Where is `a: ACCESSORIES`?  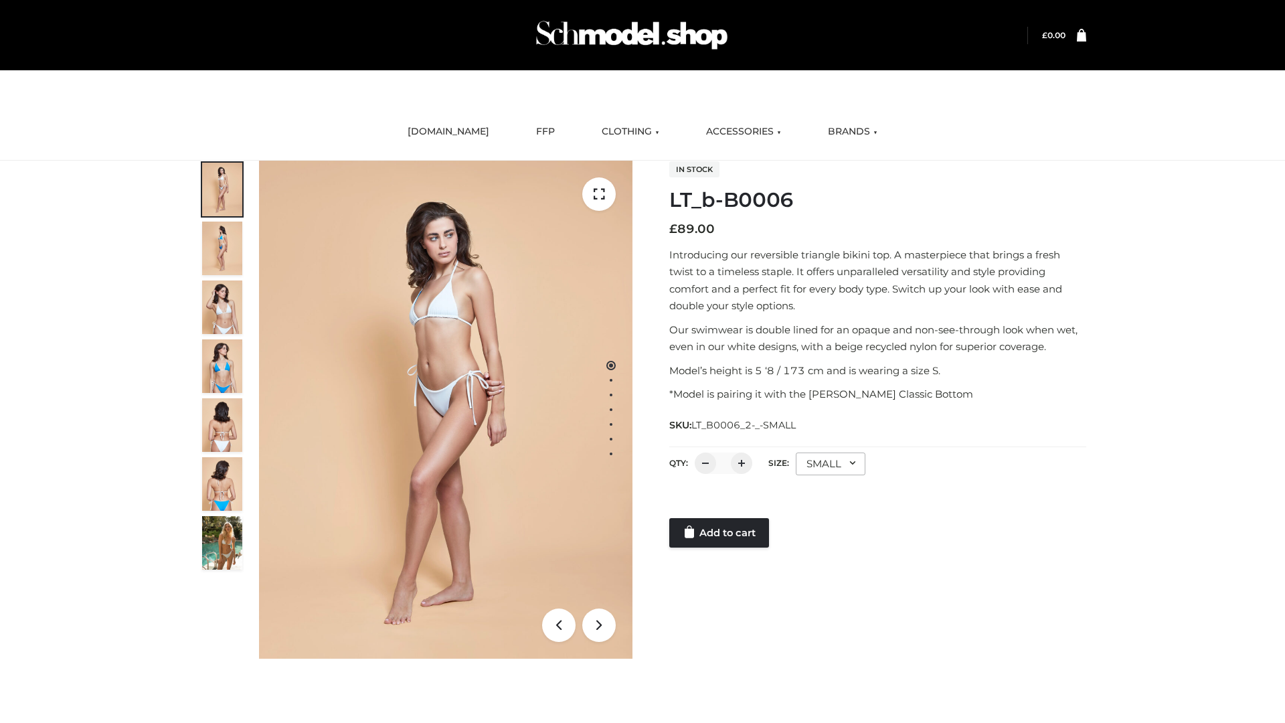
a: ACCESSORIES is located at coordinates (744, 132).